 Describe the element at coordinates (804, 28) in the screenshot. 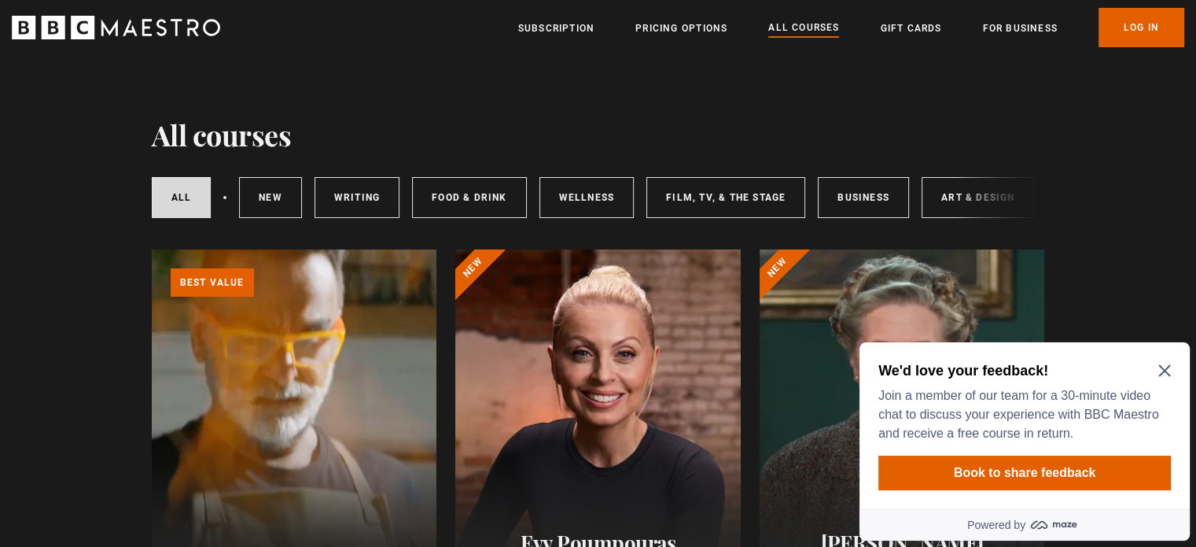

I see `a: All Courses` at that location.